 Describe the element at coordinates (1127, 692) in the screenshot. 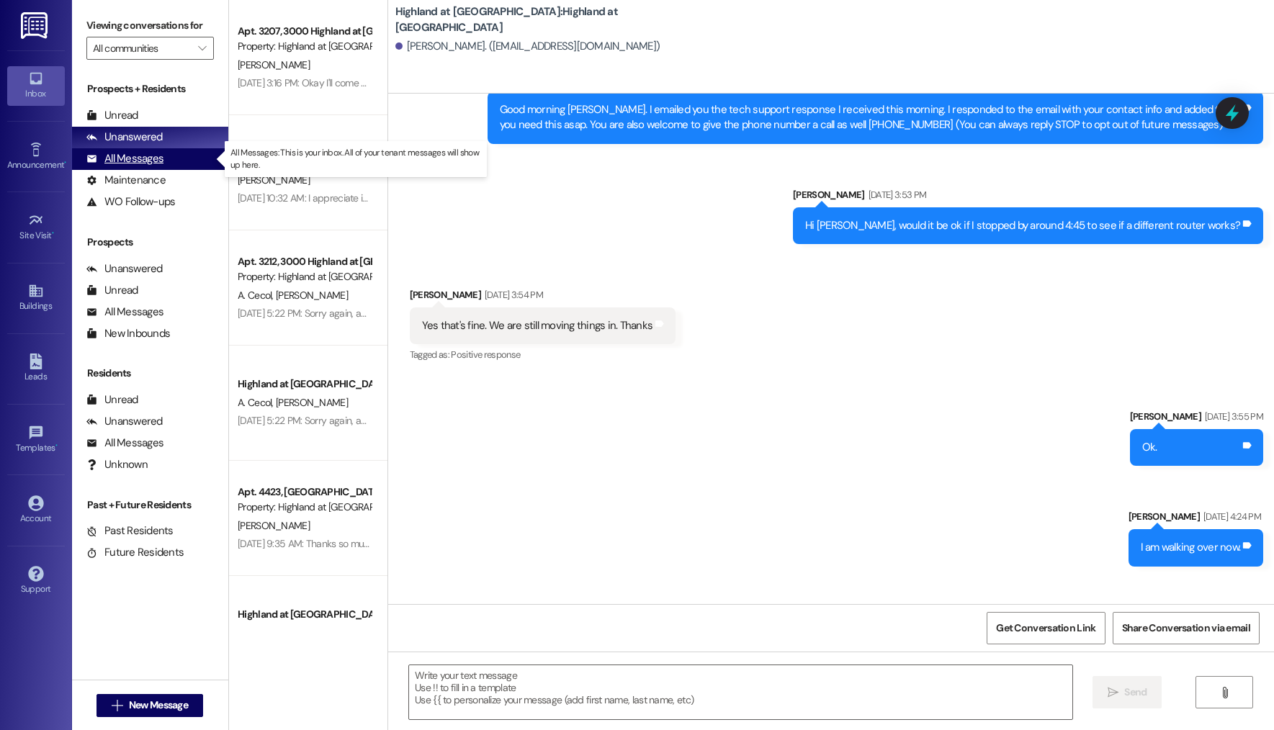

I see `button: Send` at that location.